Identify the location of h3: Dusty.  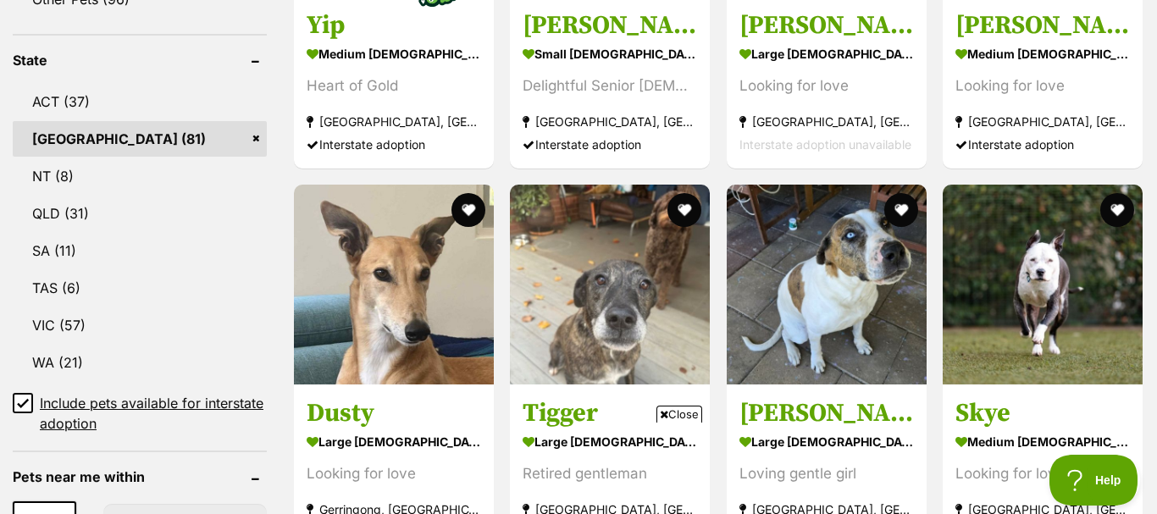
(394, 413).